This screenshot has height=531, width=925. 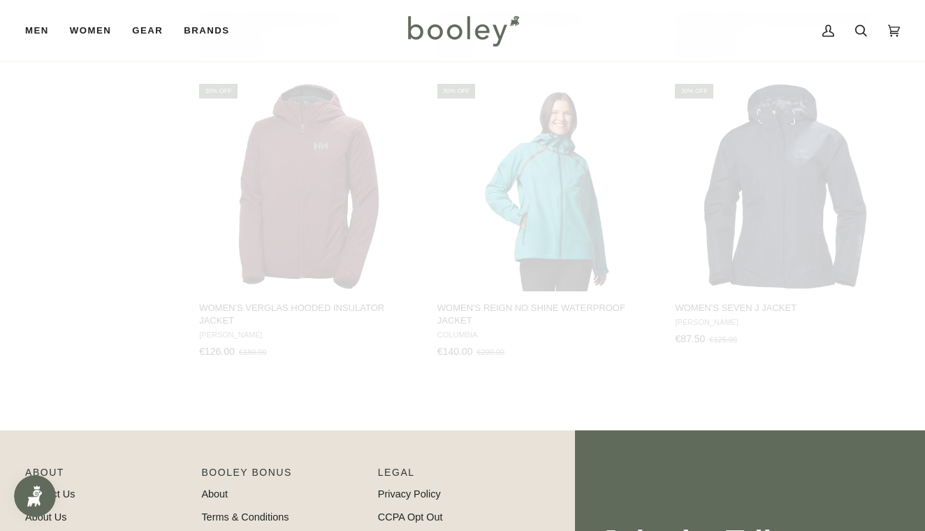 What do you see at coordinates (245, 517) in the screenshot?
I see `a: Terms & Conditions` at bounding box center [245, 517].